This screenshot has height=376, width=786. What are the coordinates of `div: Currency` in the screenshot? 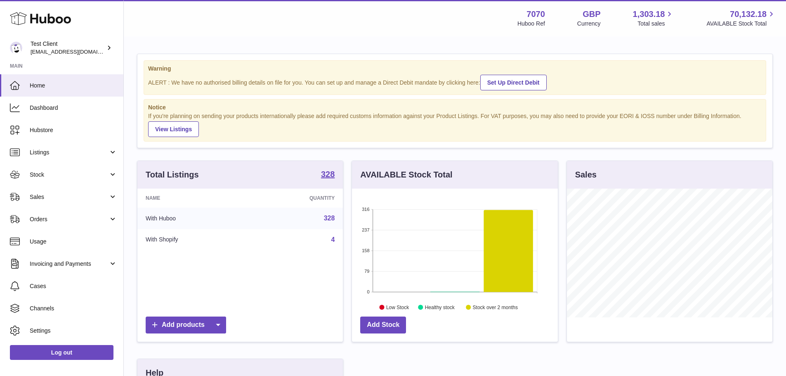 It's located at (589, 24).